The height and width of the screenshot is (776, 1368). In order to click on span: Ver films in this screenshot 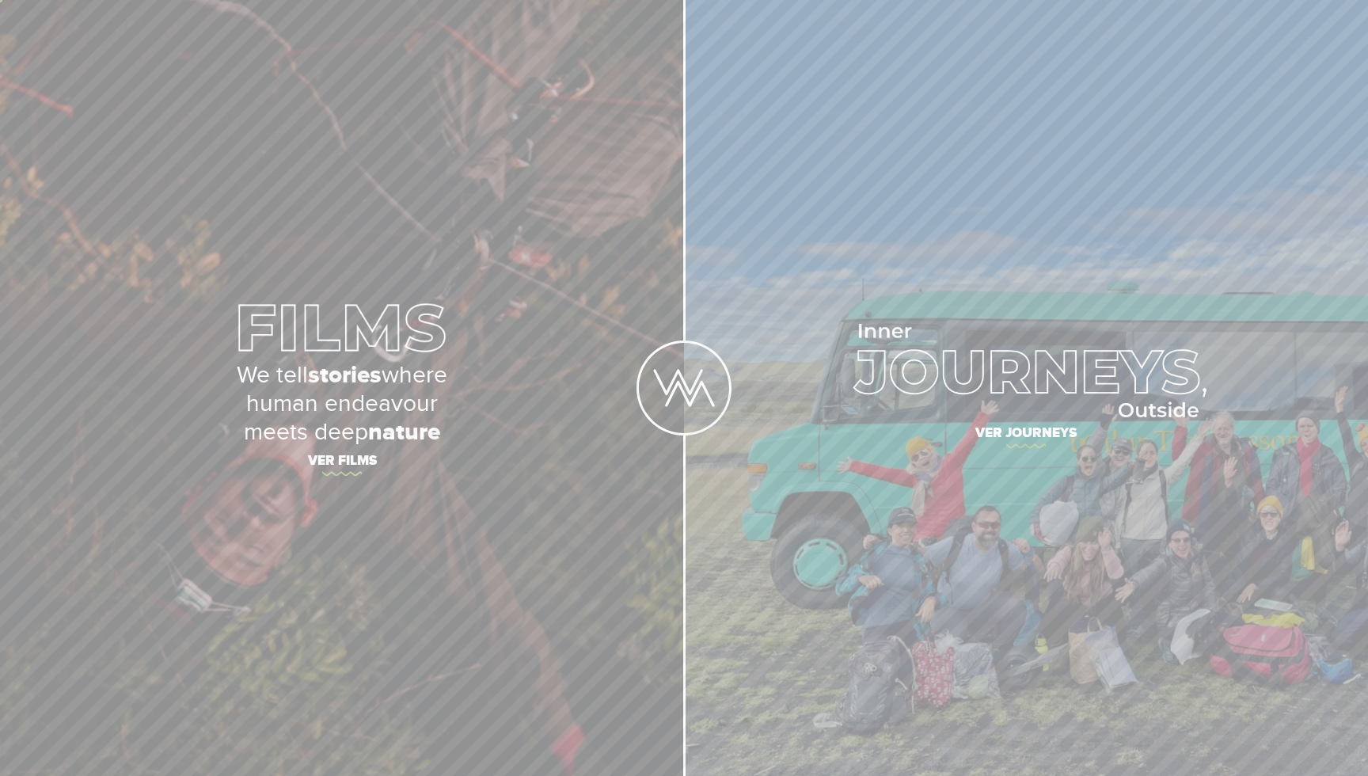, I will do `click(342, 463)`.